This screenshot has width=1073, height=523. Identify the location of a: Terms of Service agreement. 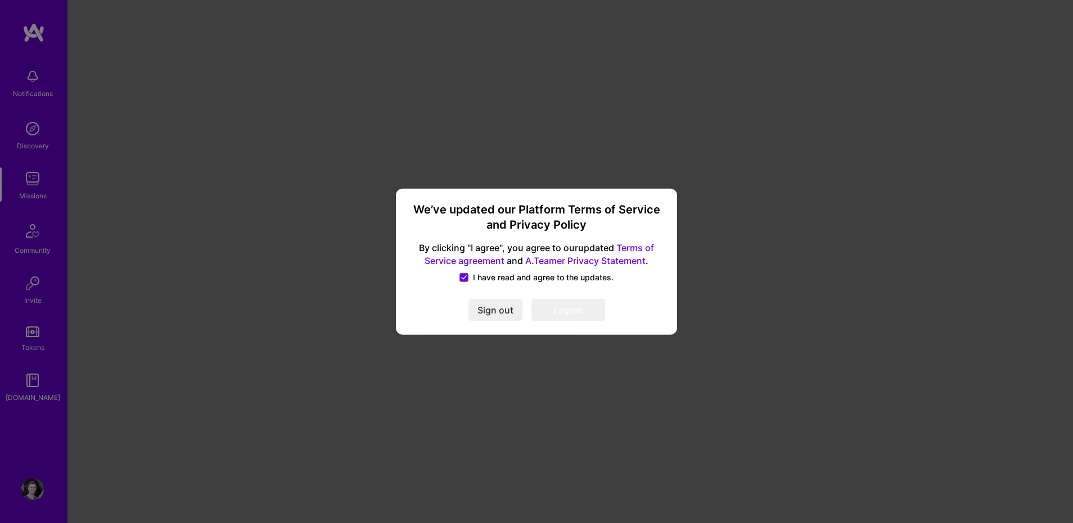
(539, 254).